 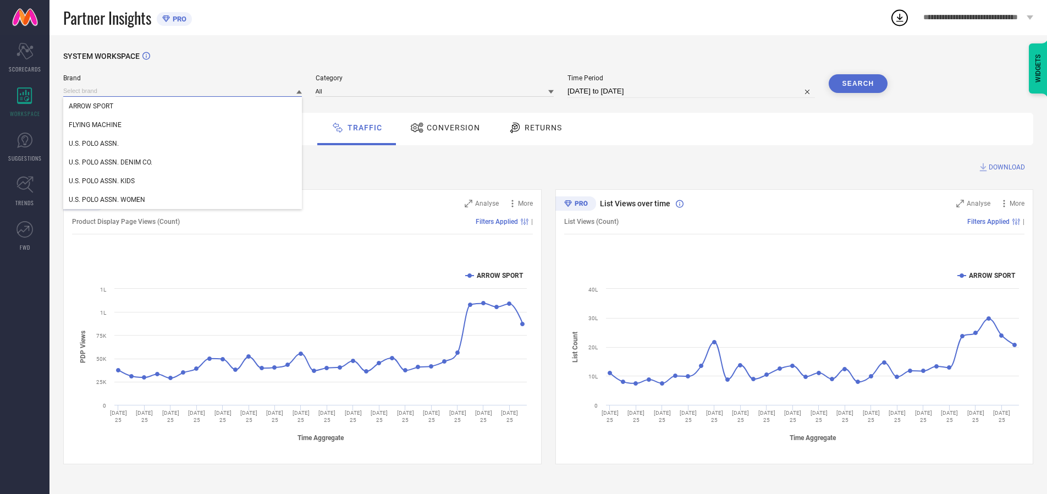 I want to click on div: Open download list, so click(x=900, y=18).